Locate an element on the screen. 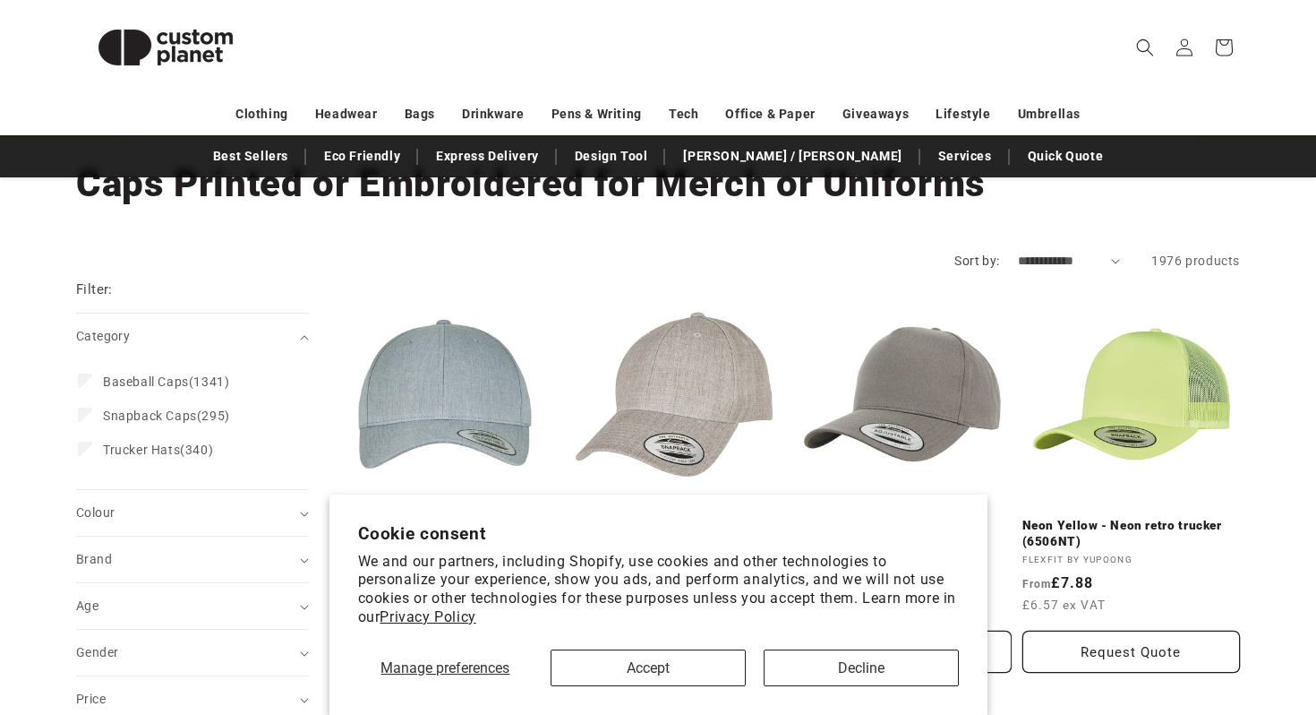 The width and height of the screenshot is (1316, 715). button: Decline is located at coordinates (861, 667).